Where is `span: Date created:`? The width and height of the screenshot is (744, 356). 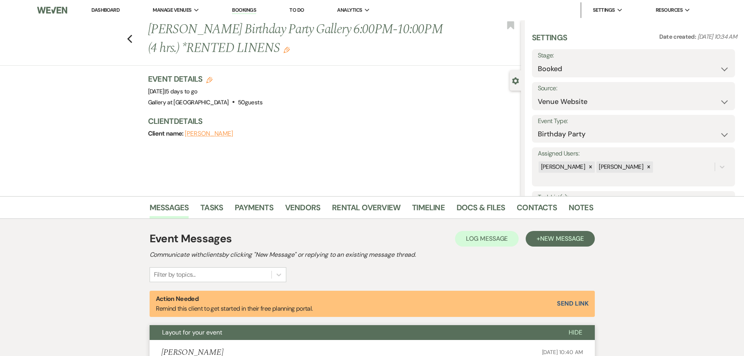 span: Date created: is located at coordinates (678, 37).